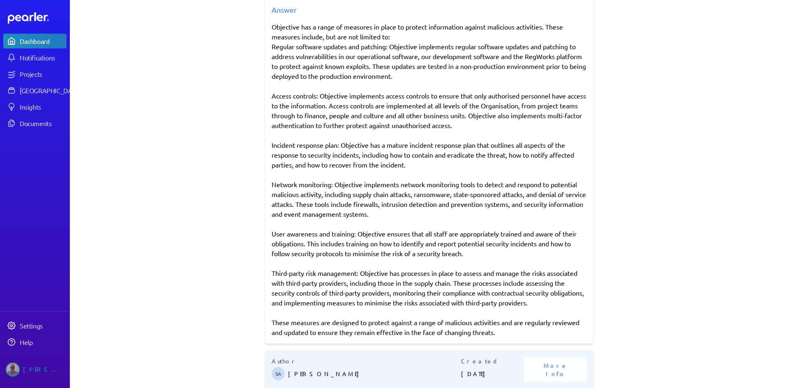  Describe the element at coordinates (43, 123) in the screenshot. I see `div: Documents` at that location.